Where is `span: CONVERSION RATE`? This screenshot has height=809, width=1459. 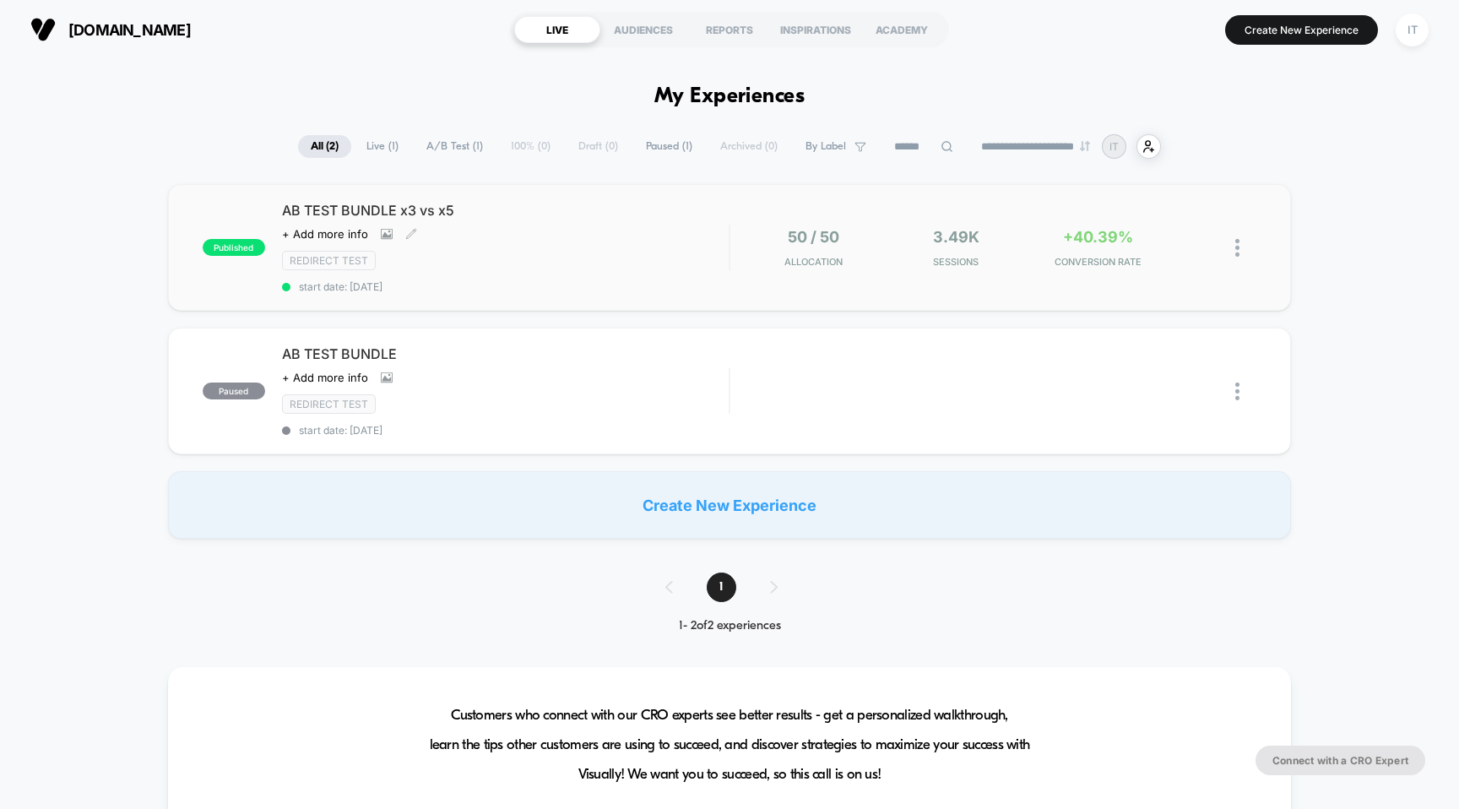
span: CONVERSION RATE is located at coordinates (1098, 262).